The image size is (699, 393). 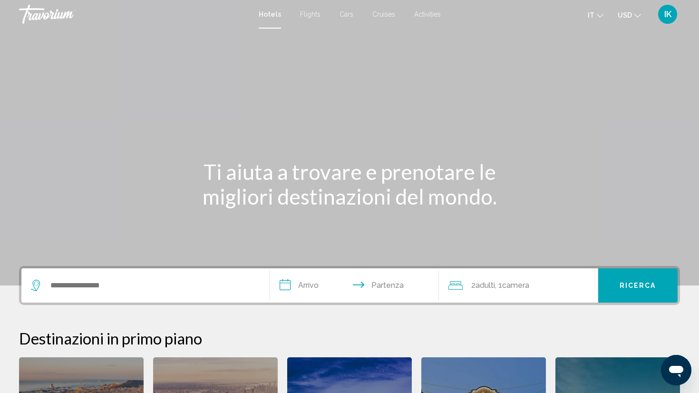 I want to click on h2: Destinazioni in primo piano, so click(x=350, y=338).